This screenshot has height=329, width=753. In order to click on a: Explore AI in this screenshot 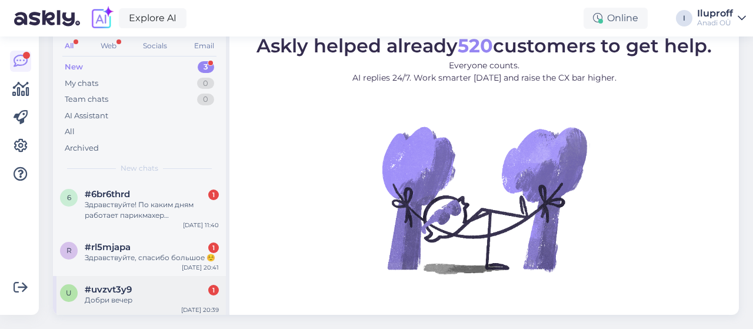, I will do `click(152, 18)`.